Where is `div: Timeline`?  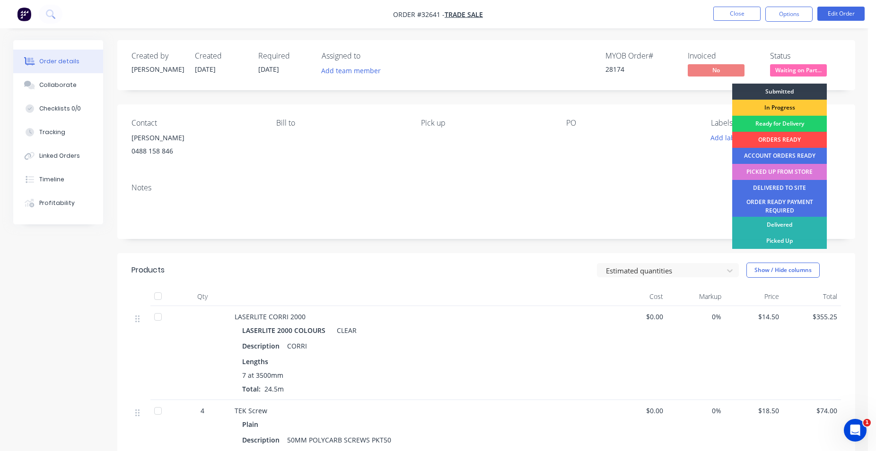 div: Timeline is located at coordinates (52, 180).